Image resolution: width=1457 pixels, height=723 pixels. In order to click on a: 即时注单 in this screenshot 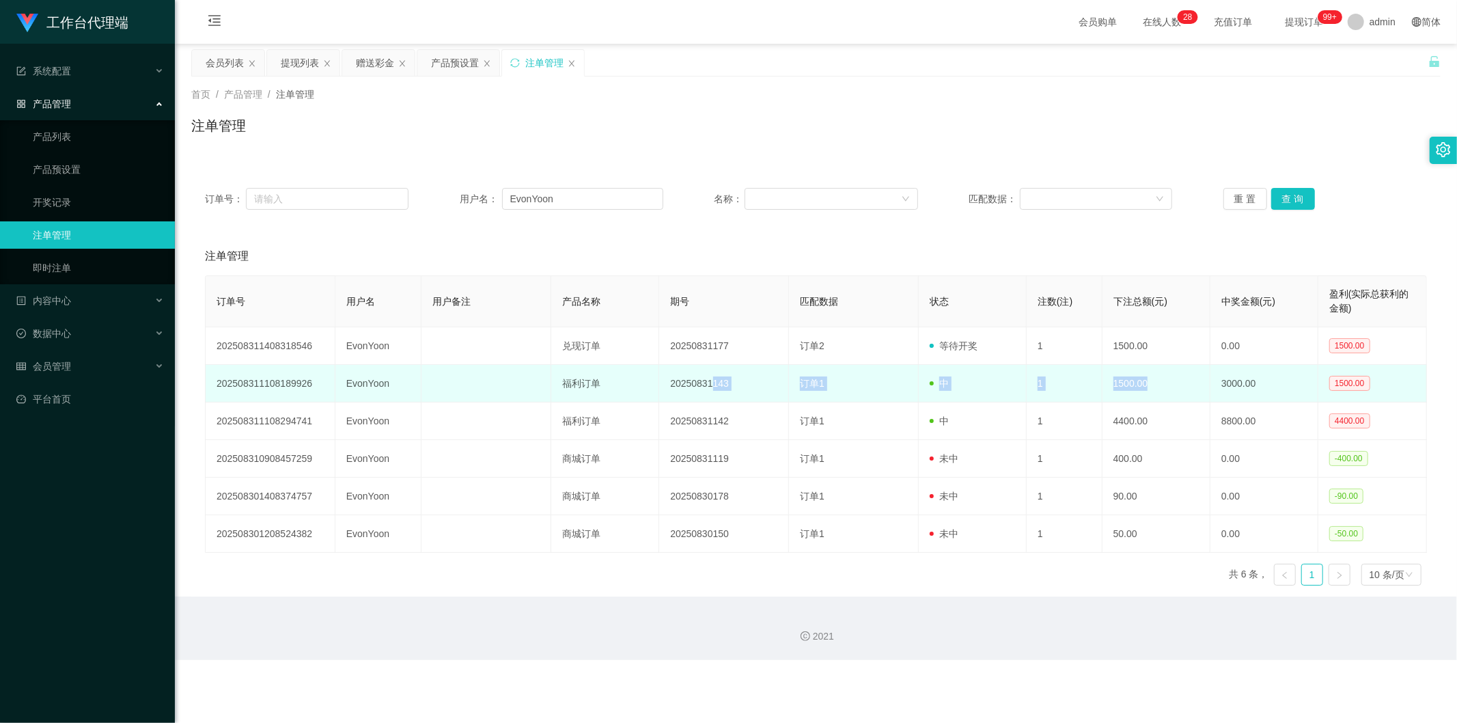, I will do `click(98, 268)`.